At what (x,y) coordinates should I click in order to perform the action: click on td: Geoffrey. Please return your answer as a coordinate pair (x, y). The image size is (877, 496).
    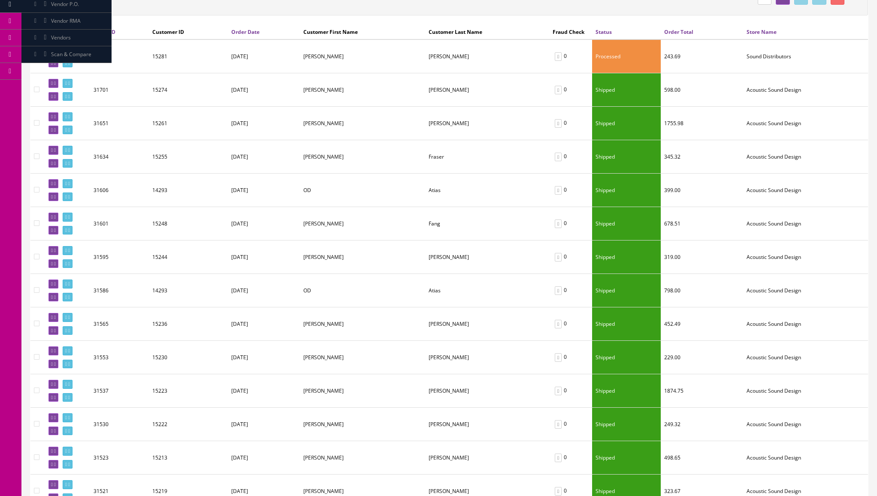
    Looking at the image, I should click on (362, 224).